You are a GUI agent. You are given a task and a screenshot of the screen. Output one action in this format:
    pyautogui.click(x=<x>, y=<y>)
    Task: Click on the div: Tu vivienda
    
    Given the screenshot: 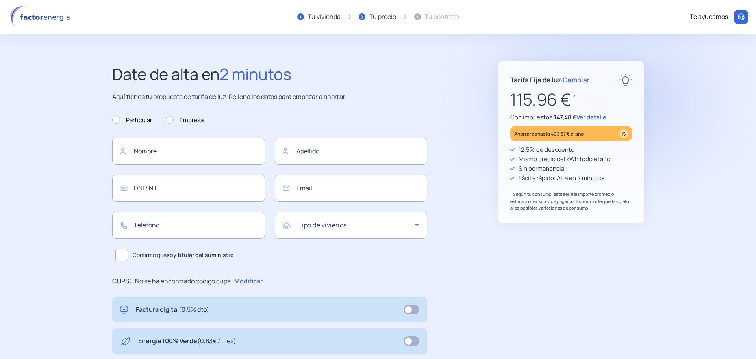 What is the action you would take?
    pyautogui.click(x=324, y=17)
    